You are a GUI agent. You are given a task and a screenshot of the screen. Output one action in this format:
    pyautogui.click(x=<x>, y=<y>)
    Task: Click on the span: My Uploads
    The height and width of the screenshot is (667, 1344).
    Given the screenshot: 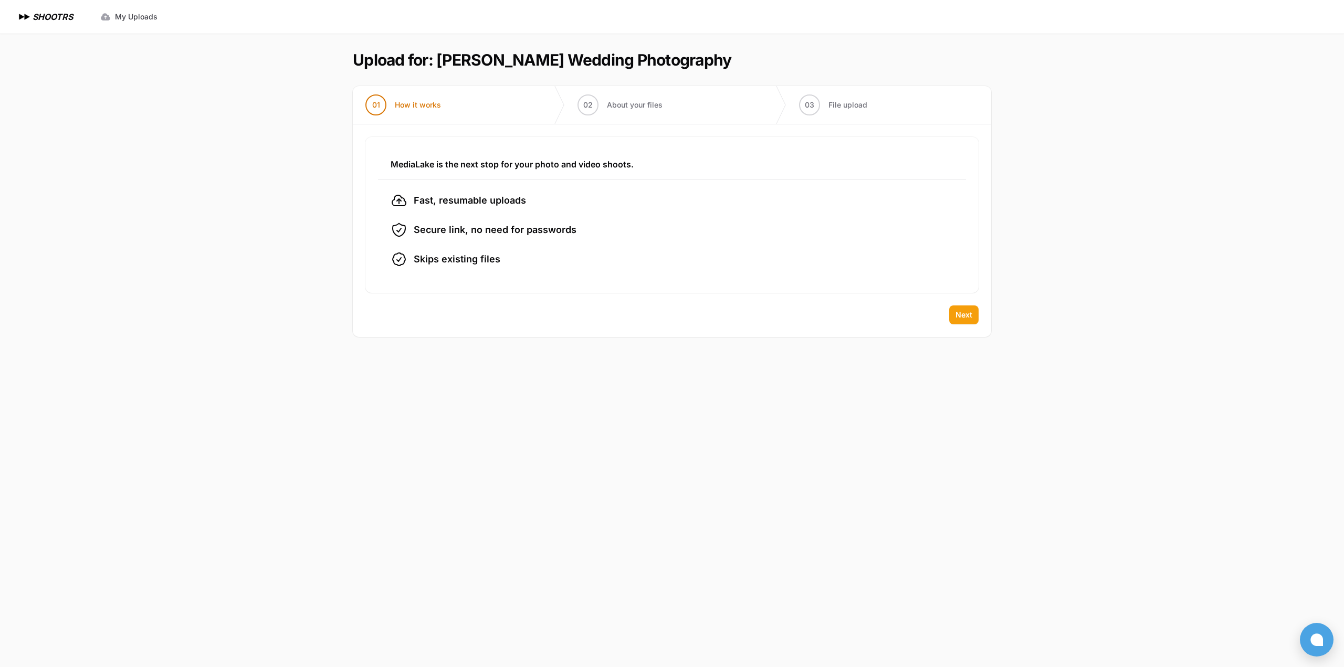 What is the action you would take?
    pyautogui.click(x=136, y=17)
    